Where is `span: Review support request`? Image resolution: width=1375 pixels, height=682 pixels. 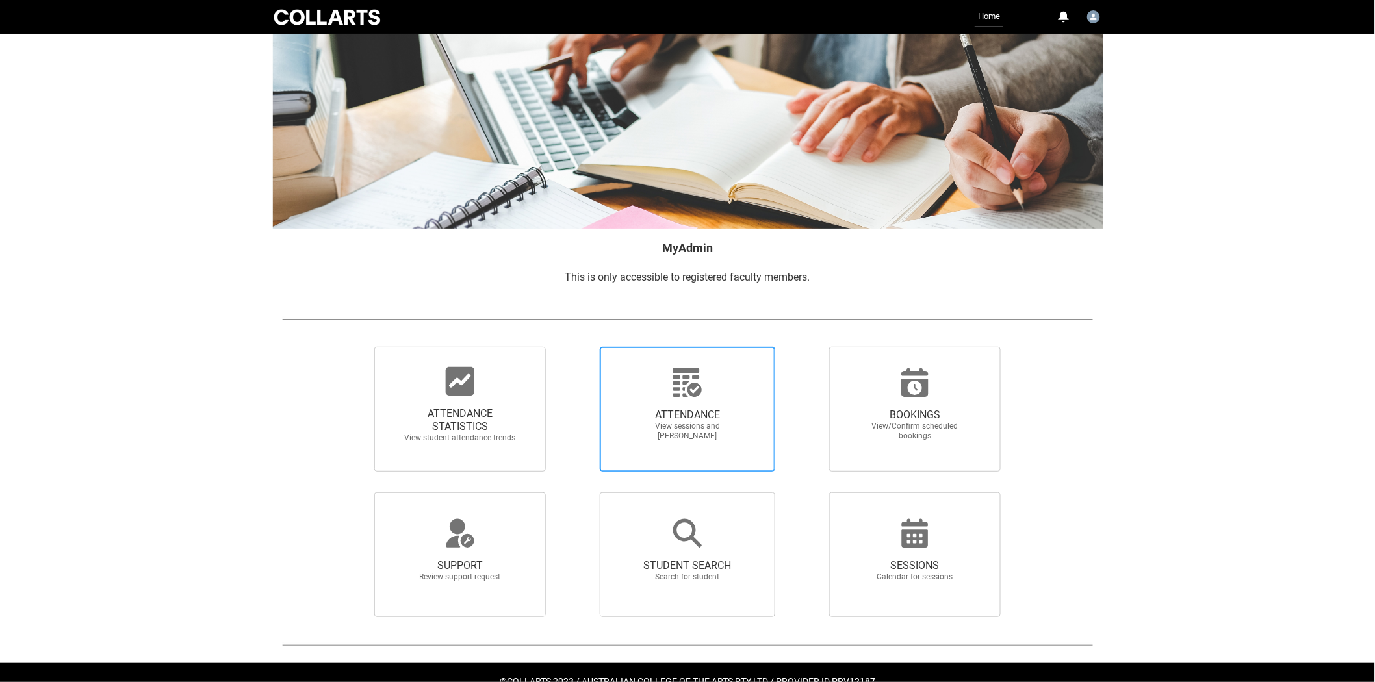 span: Review support request is located at coordinates (460, 577).